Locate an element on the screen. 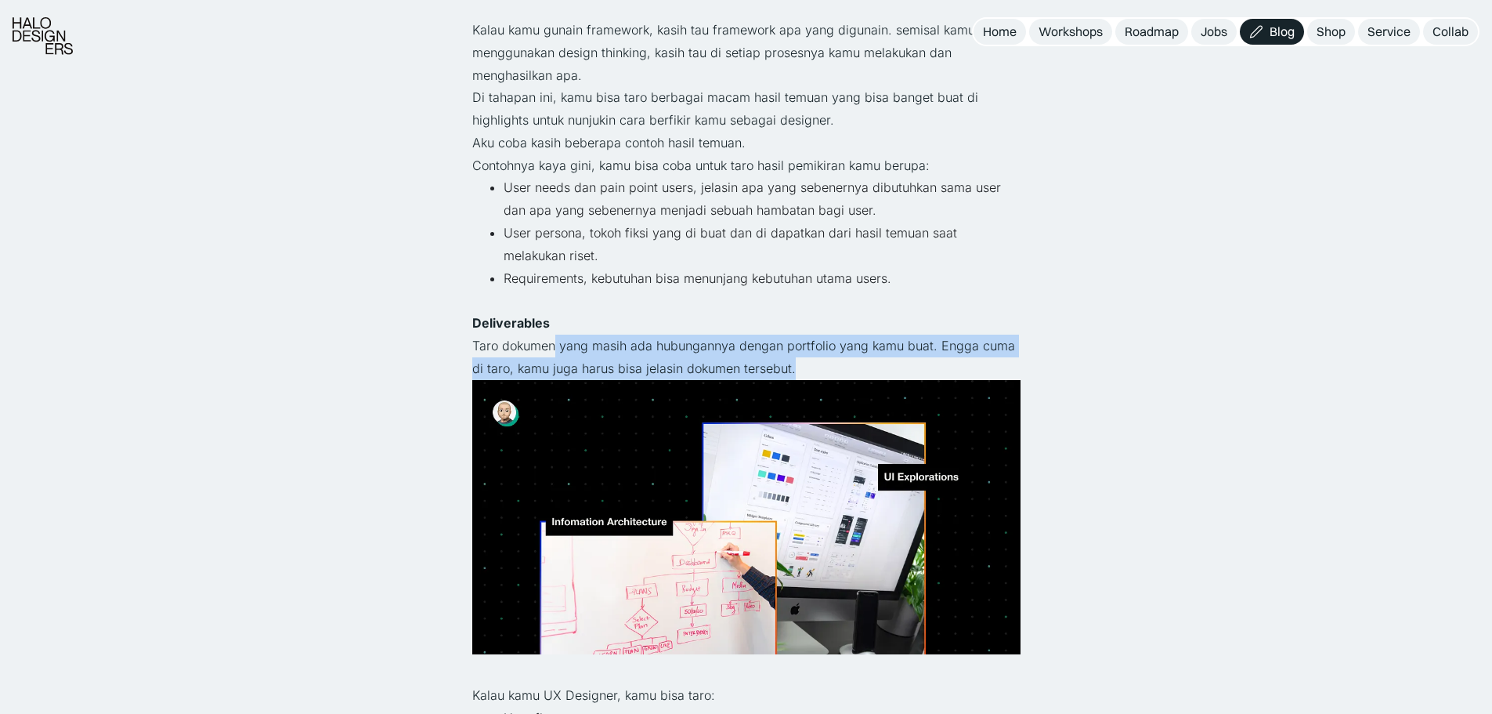 Image resolution: width=1492 pixels, height=714 pixels. li: Requirements, kebutuhan bisa menunjang kebutuhan utama users. is located at coordinates (762, 278).